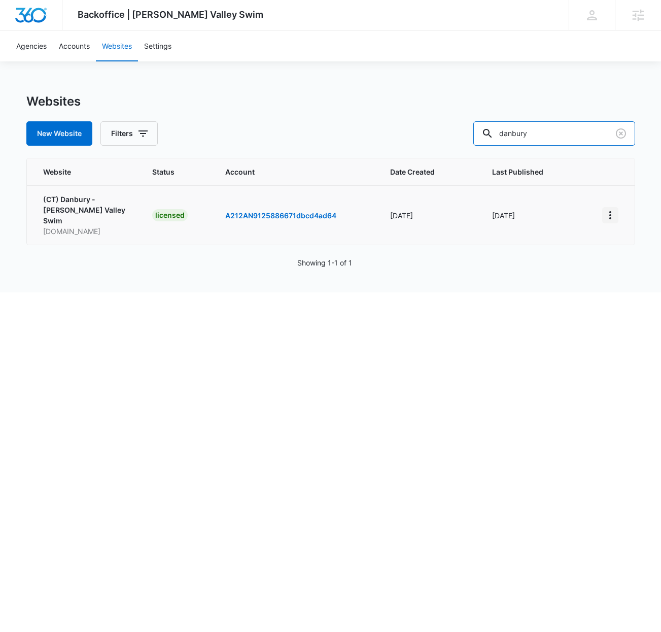  What do you see at coordinates (53, 101) in the screenshot?
I see `h1: Websites` at bounding box center [53, 101].